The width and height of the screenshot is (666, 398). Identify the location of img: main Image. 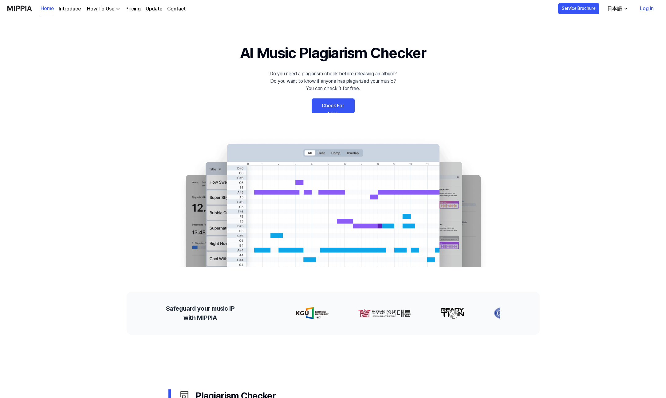
(333, 202).